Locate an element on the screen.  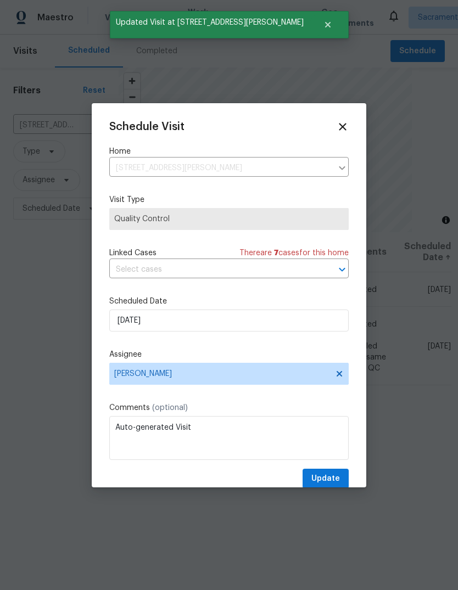
label: Assignee is located at coordinates (229, 355).